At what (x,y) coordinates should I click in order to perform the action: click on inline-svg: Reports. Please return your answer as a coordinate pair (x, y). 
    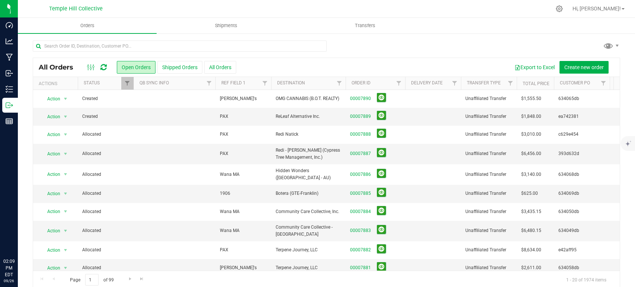
    Looking at the image, I should click on (9, 121).